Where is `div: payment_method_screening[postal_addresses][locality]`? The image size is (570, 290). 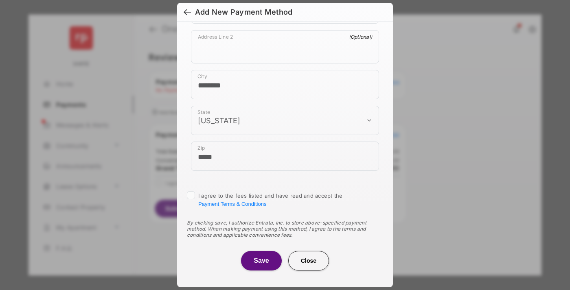
div: payment_method_screening[postal_addresses][locality] is located at coordinates (285, 85).